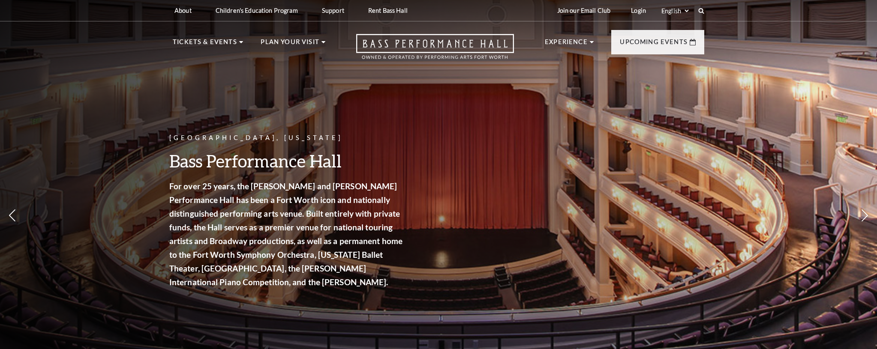  What do you see at coordinates (654, 45) in the screenshot?
I see `p: Upcoming Events` at bounding box center [654, 45].